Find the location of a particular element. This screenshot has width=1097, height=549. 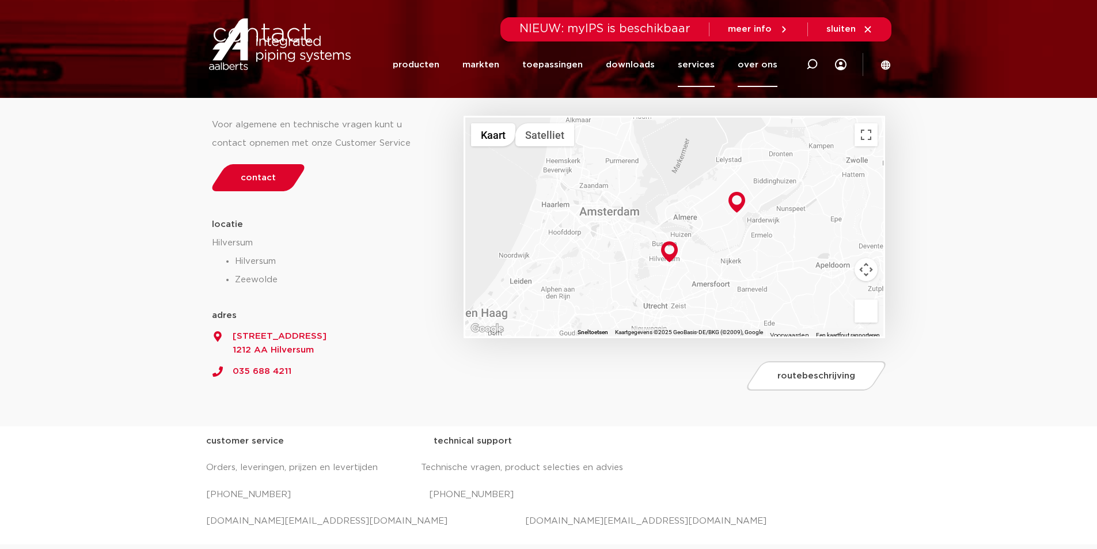

button: Sneltoetsen is located at coordinates (593, 332).